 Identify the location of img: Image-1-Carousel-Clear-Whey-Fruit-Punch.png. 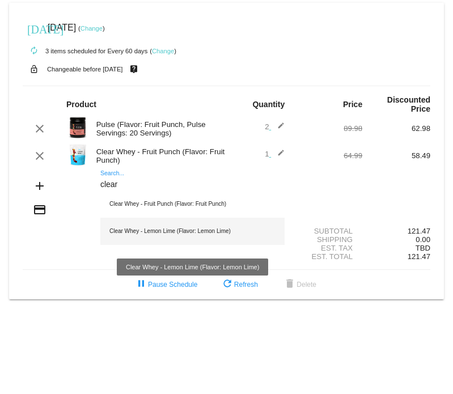
(78, 155).